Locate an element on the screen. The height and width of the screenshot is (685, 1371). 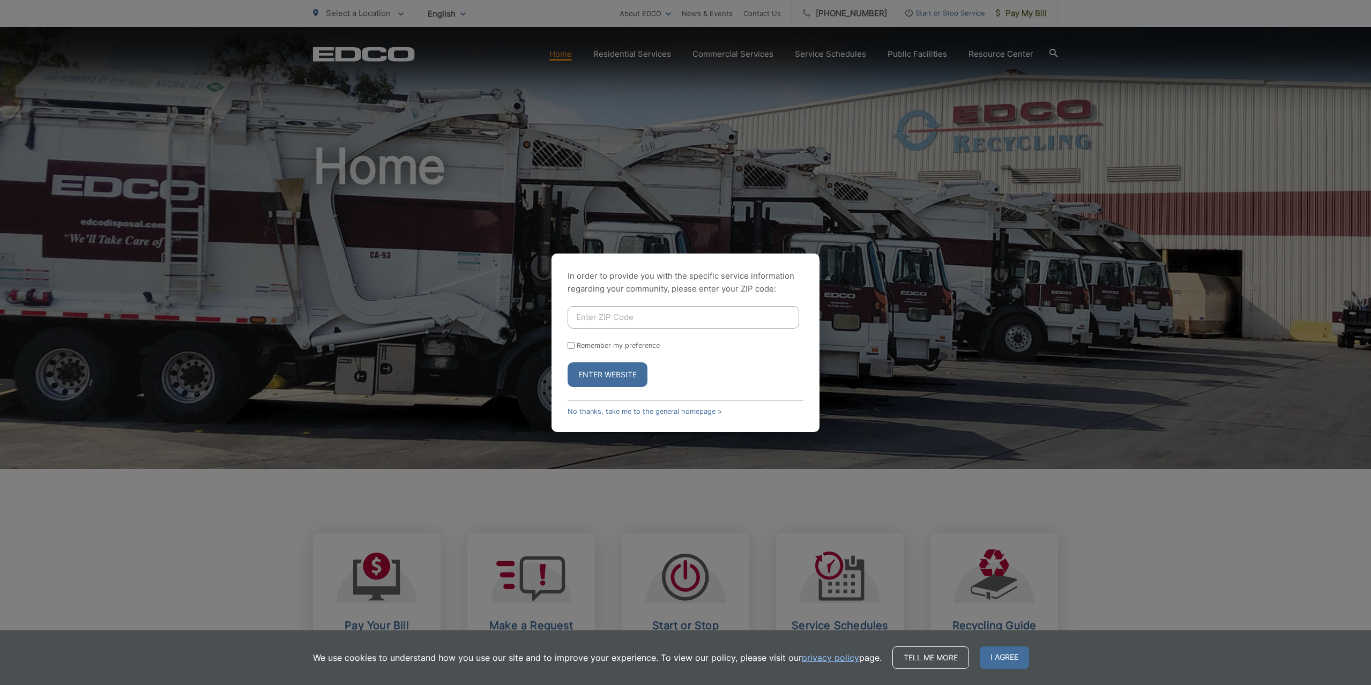
p: We use cookies to understand how you use our site and to improve your experience. To view our pol... is located at coordinates (597, 657).